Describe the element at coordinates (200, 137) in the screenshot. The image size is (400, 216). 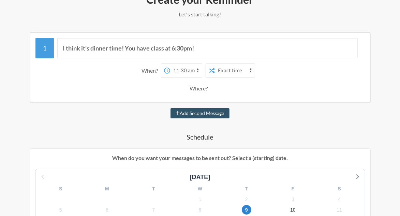
I see `h4: Schedule` at that location.